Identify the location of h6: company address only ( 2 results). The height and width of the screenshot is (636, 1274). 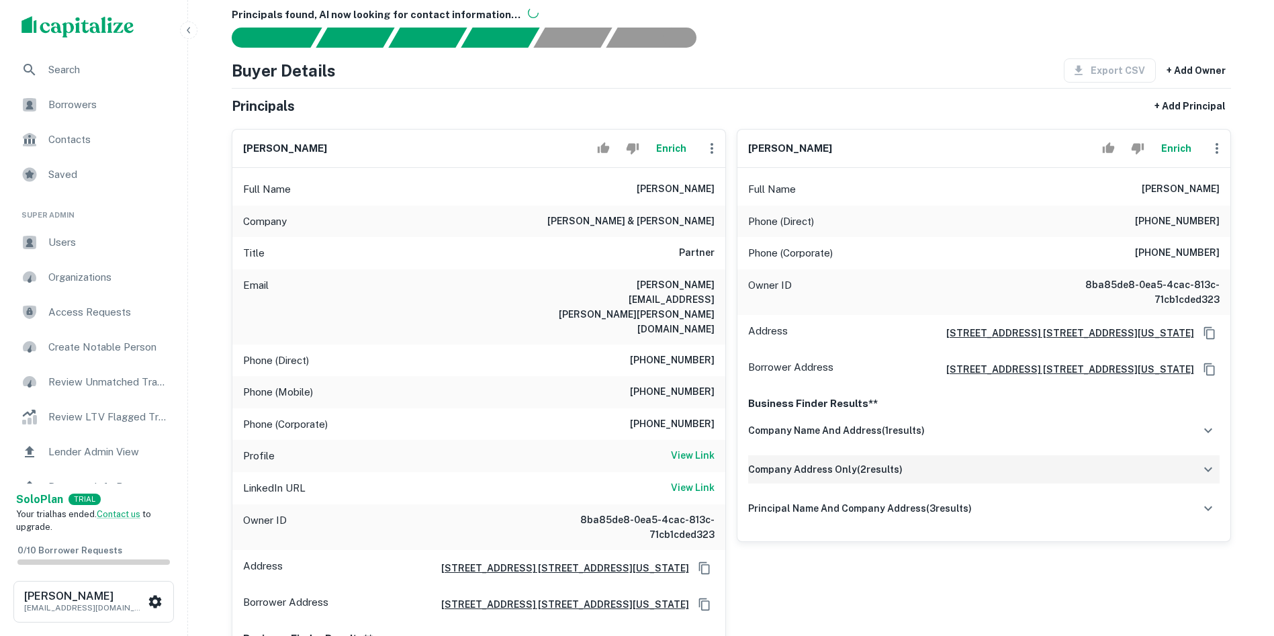
(826, 470).